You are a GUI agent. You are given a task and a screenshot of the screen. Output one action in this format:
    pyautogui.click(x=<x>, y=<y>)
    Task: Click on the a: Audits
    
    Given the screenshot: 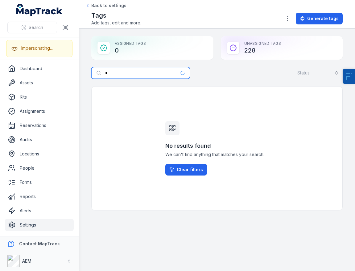 What is the action you would take?
    pyautogui.click(x=39, y=139)
    